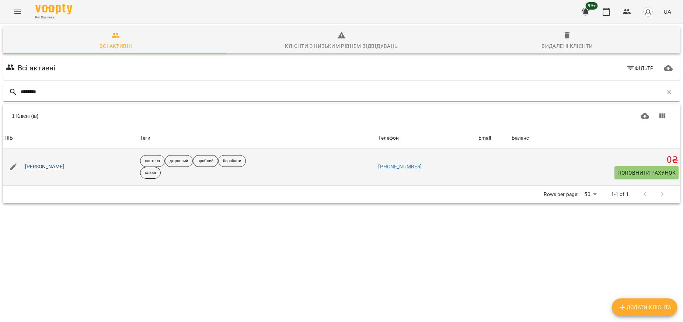 This screenshot has width=683, height=322. What do you see at coordinates (388, 138) in the screenshot?
I see `div: Телефон` at bounding box center [388, 138].